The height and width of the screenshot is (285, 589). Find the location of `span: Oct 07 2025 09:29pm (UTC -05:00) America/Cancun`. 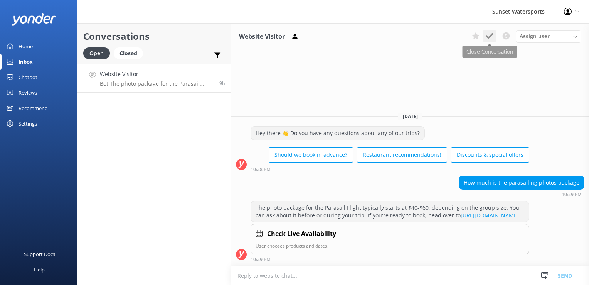

span: Oct 07 2025 09:29pm (UTC -05:00) America/Cancun is located at coordinates (222, 83).